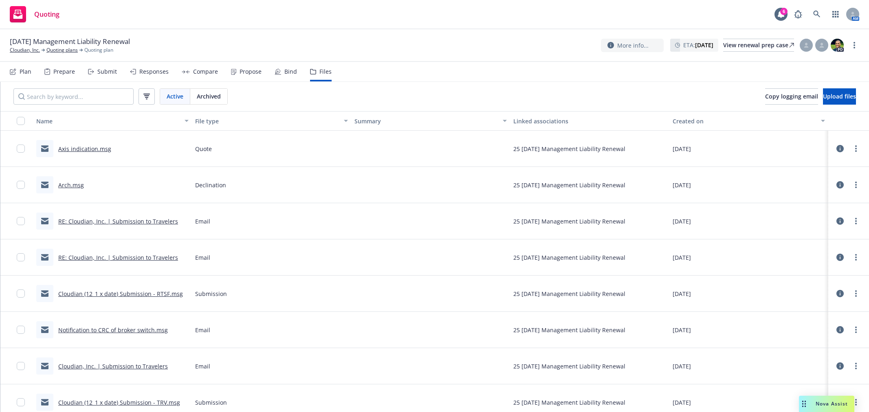 The height and width of the screenshot is (412, 869). What do you see at coordinates (113, 366) in the screenshot?
I see `a: Cloudian, Inc. | Submission to Travelers` at bounding box center [113, 366].